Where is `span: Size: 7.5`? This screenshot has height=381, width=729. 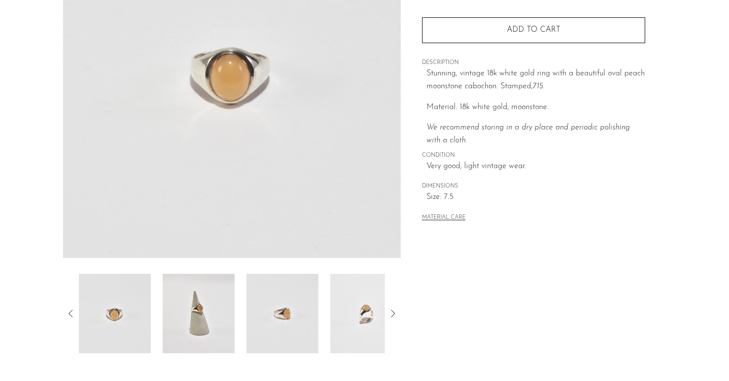
span: Size: 7.5 is located at coordinates (535, 197).